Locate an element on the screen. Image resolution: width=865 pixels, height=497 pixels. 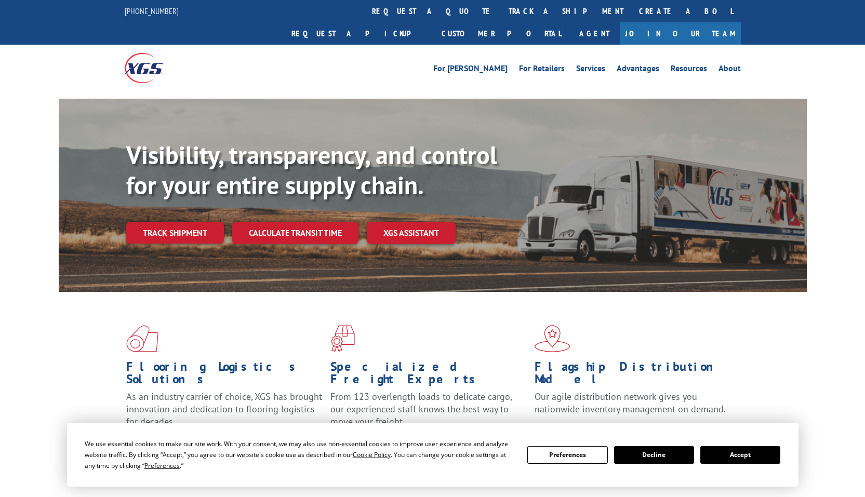
a: Request a pickup is located at coordinates (358, 33).